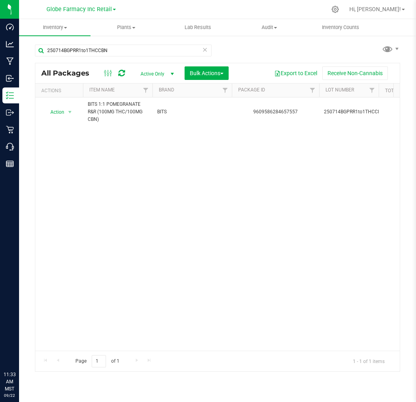 The width and height of the screenshot is (416, 402). What do you see at coordinates (10, 78) in the screenshot?
I see `inline-svg: Inbound` at bounding box center [10, 78].